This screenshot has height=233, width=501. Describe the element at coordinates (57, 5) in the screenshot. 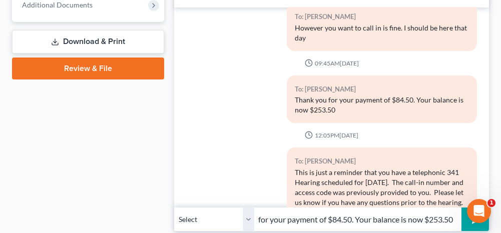

I see `span: Additional Documents` at that location.